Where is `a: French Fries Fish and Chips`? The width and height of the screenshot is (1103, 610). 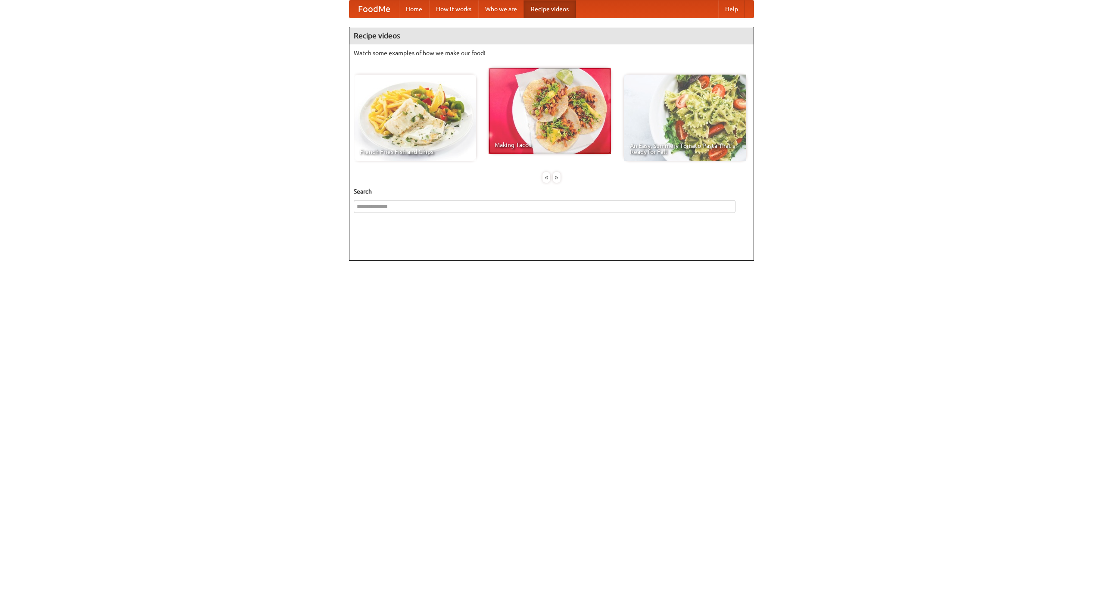
a: French Fries Fish and Chips is located at coordinates (415, 118).